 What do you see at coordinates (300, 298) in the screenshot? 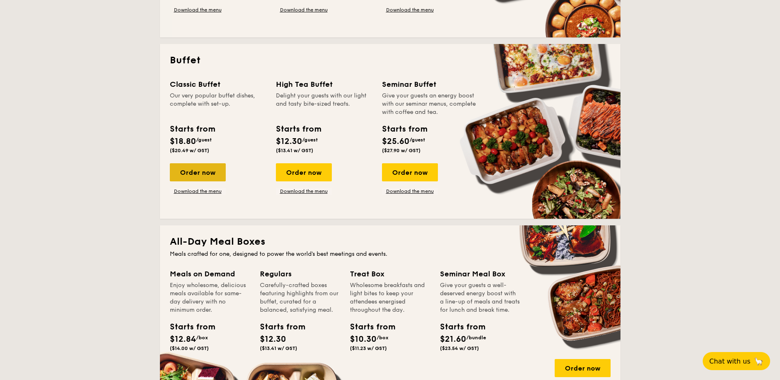
I see `div: Carefully-crafted boxes featuring highlights from our buffet, curated for a balanced, satisfying ...` at bounding box center [300, 298].